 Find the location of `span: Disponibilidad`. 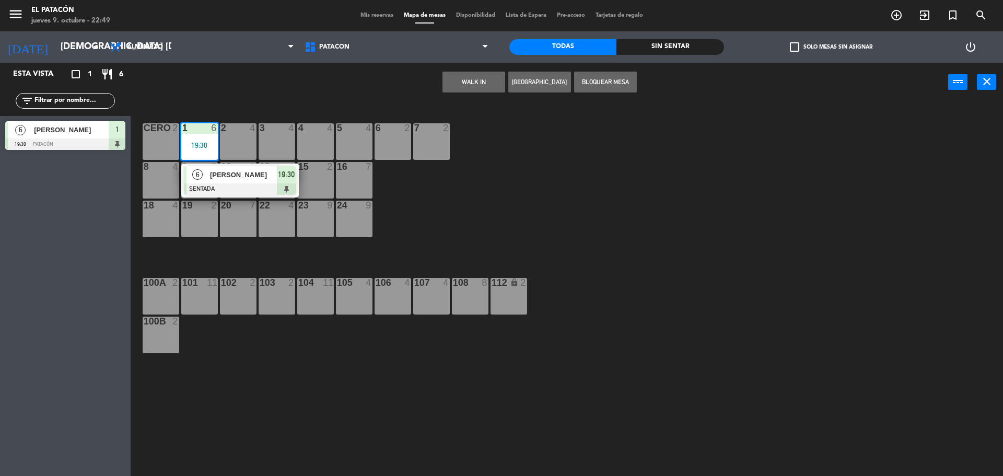

span: Disponibilidad is located at coordinates (475, 15).